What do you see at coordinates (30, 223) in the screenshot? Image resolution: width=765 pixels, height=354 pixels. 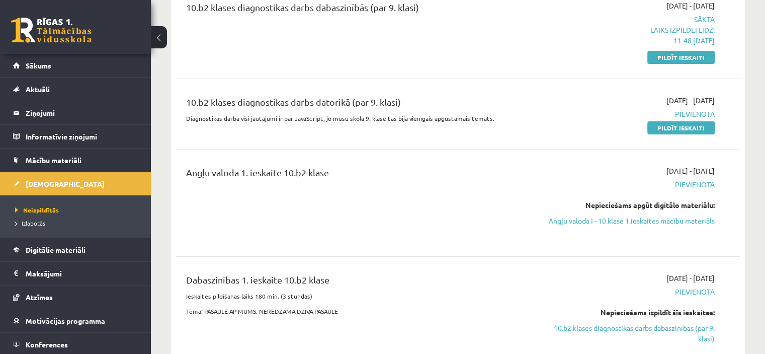 I see `span: Izlabotās` at bounding box center [30, 223].